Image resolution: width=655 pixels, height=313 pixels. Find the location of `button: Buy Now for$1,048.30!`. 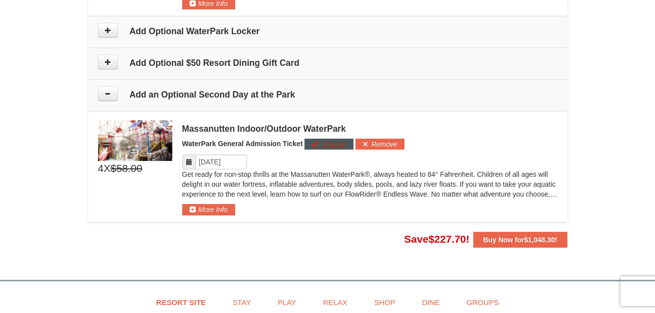

button: Buy Now for$1,048.30! is located at coordinates (519, 239).